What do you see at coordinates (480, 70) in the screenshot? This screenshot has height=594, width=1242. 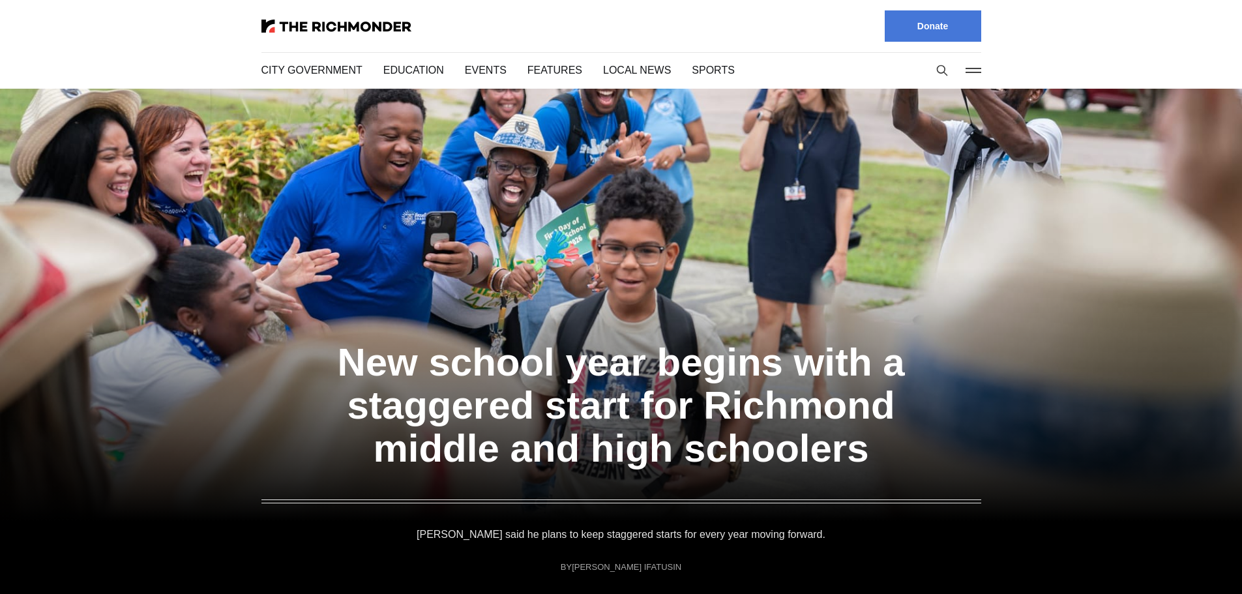 I see `a: Events` at bounding box center [480, 70].